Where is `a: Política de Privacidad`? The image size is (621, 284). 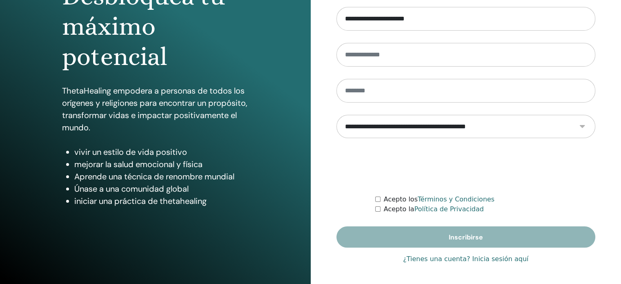
a: Política de Privacidad is located at coordinates (449, 209).